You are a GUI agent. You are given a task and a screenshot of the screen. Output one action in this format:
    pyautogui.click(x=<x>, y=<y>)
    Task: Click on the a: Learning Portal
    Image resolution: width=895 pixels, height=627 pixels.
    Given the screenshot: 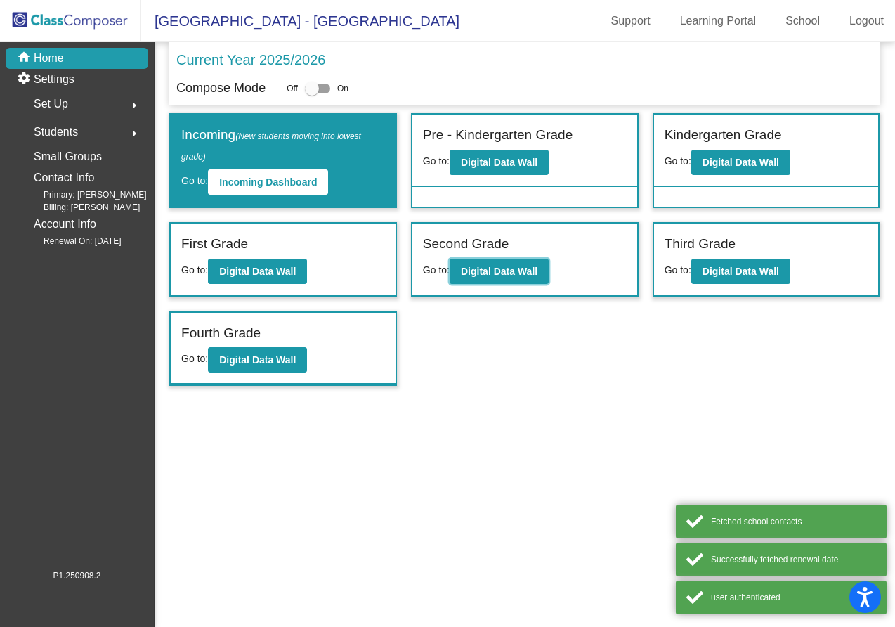 What is the action you would take?
    pyautogui.click(x=718, y=21)
    